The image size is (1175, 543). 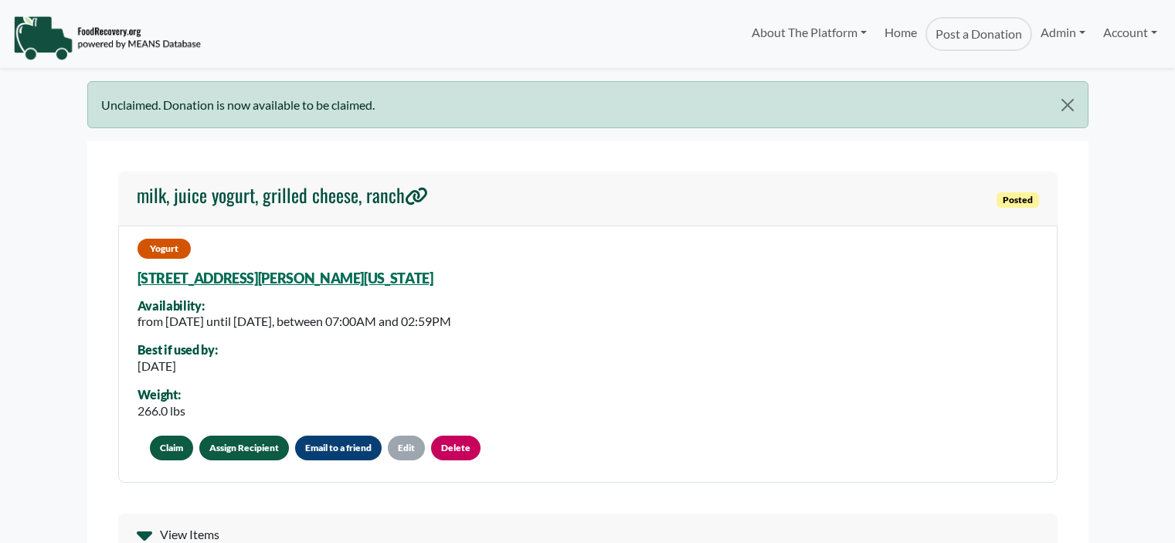 What do you see at coordinates (900, 34) in the screenshot?
I see `a: Home` at bounding box center [900, 34].